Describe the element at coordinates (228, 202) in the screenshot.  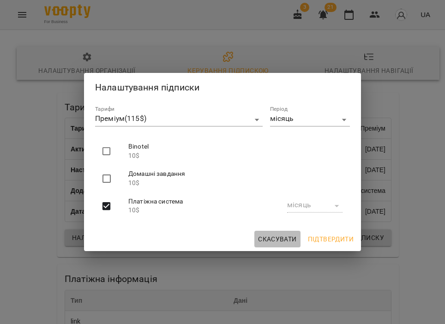
I see `span: Платіжна система` at that location.